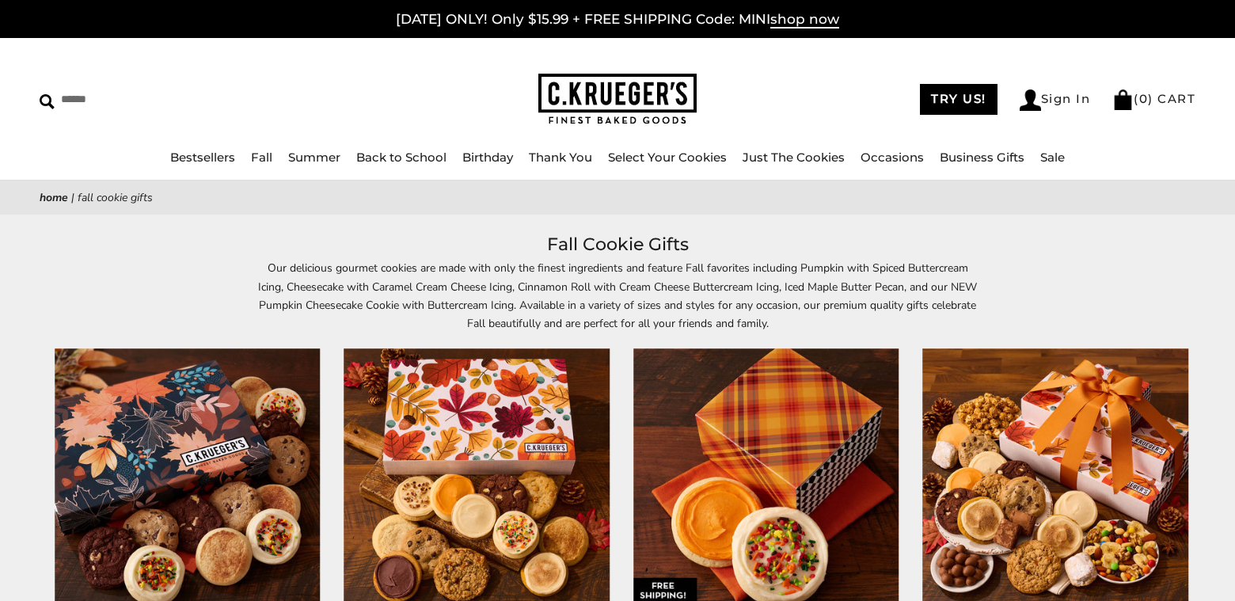 The width and height of the screenshot is (1235, 601). Describe the element at coordinates (667, 157) in the screenshot. I see `a: Select Your Cookies` at that location.